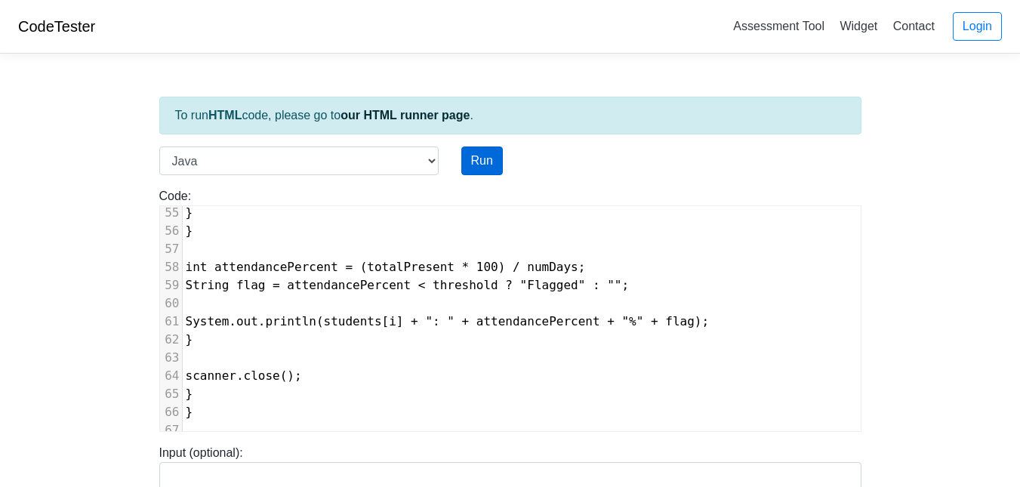 This screenshot has width=1020, height=487. Describe the element at coordinates (225, 115) in the screenshot. I see `strong: HTML` at that location.